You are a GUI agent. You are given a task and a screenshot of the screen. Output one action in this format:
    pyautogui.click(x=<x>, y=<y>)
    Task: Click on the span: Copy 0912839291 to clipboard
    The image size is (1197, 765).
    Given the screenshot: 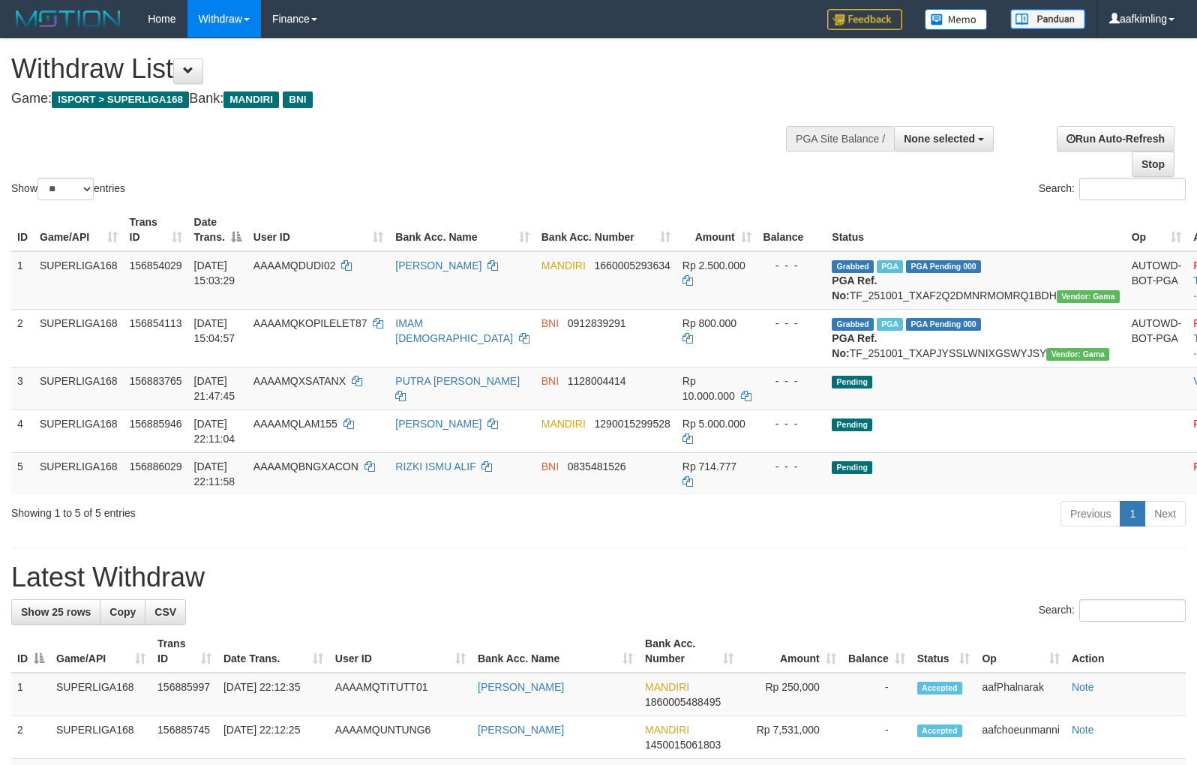 What is the action you would take?
    pyautogui.click(x=597, y=323)
    